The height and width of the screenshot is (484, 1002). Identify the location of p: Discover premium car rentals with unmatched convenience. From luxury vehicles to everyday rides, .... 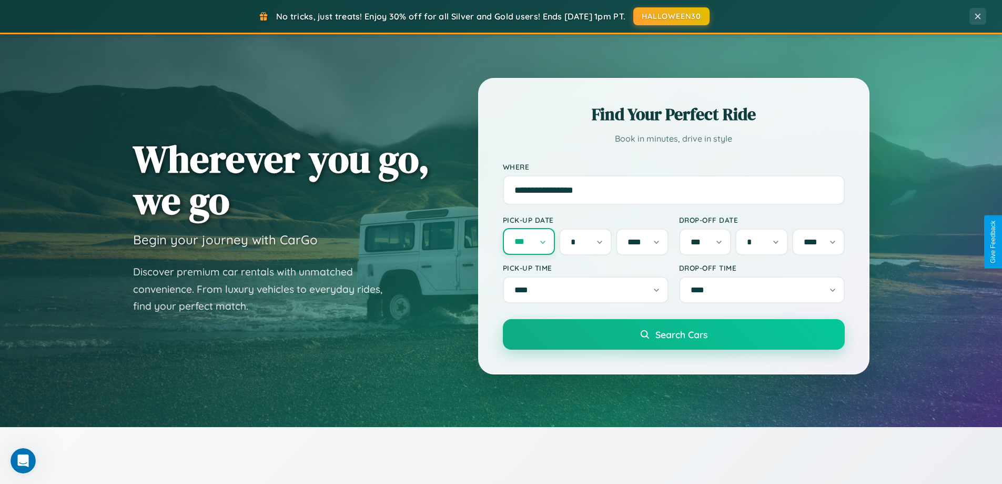
(265, 289).